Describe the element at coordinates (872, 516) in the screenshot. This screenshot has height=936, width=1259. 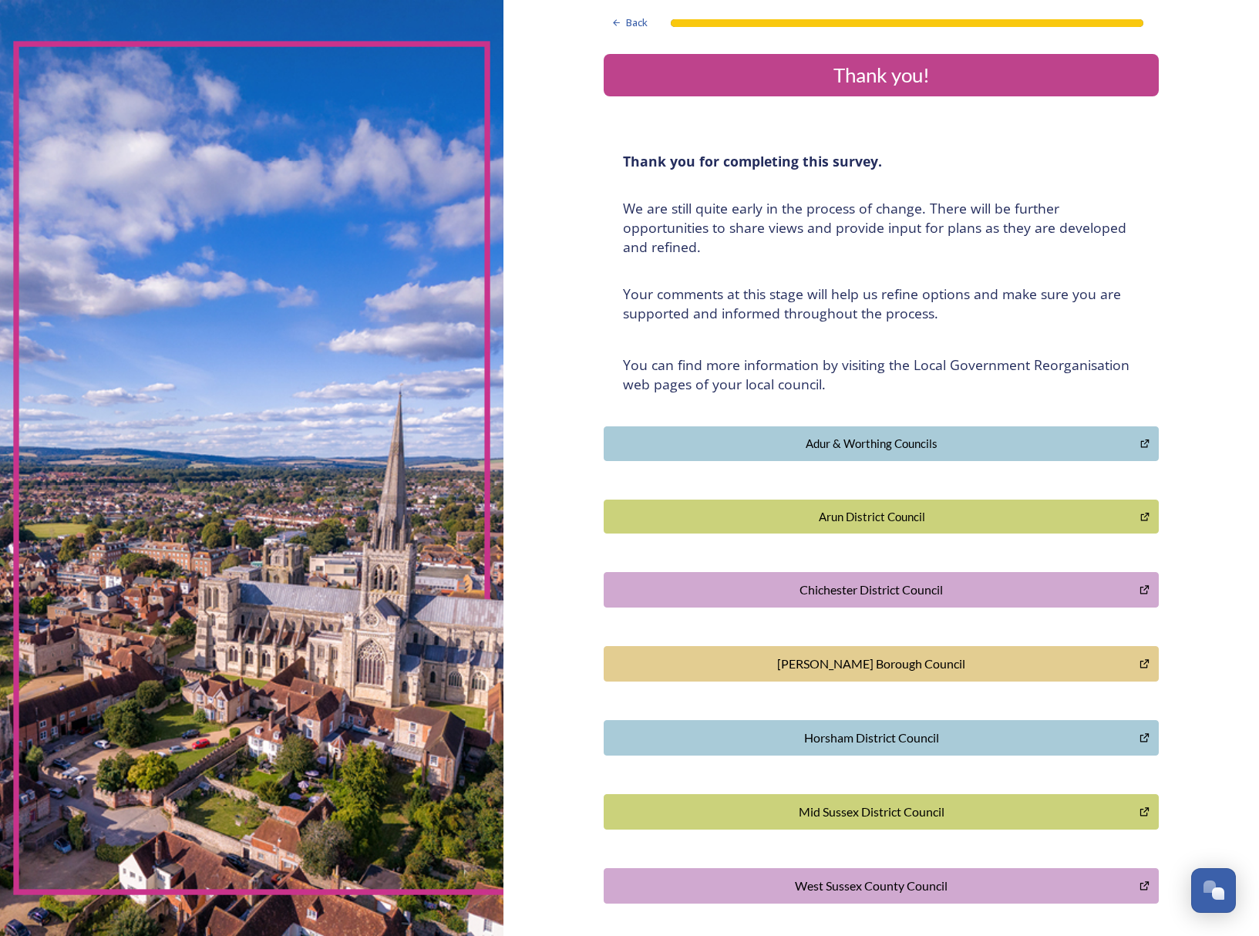
I see `div: Arun District Council` at that location.